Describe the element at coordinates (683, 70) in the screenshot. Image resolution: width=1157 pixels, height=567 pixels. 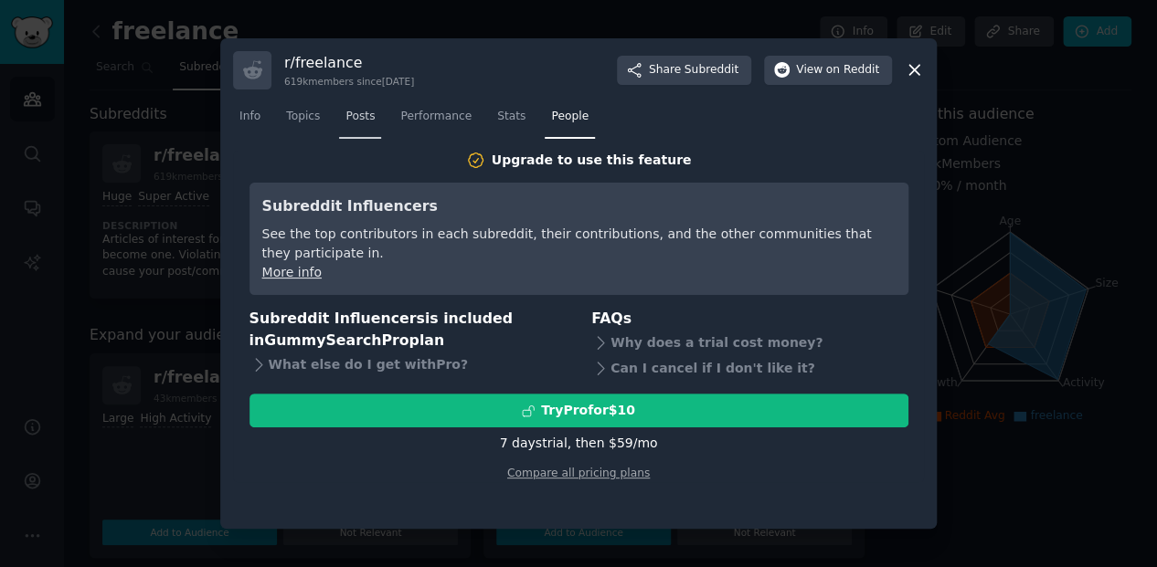
I see `button: ShareSubreddit` at that location.